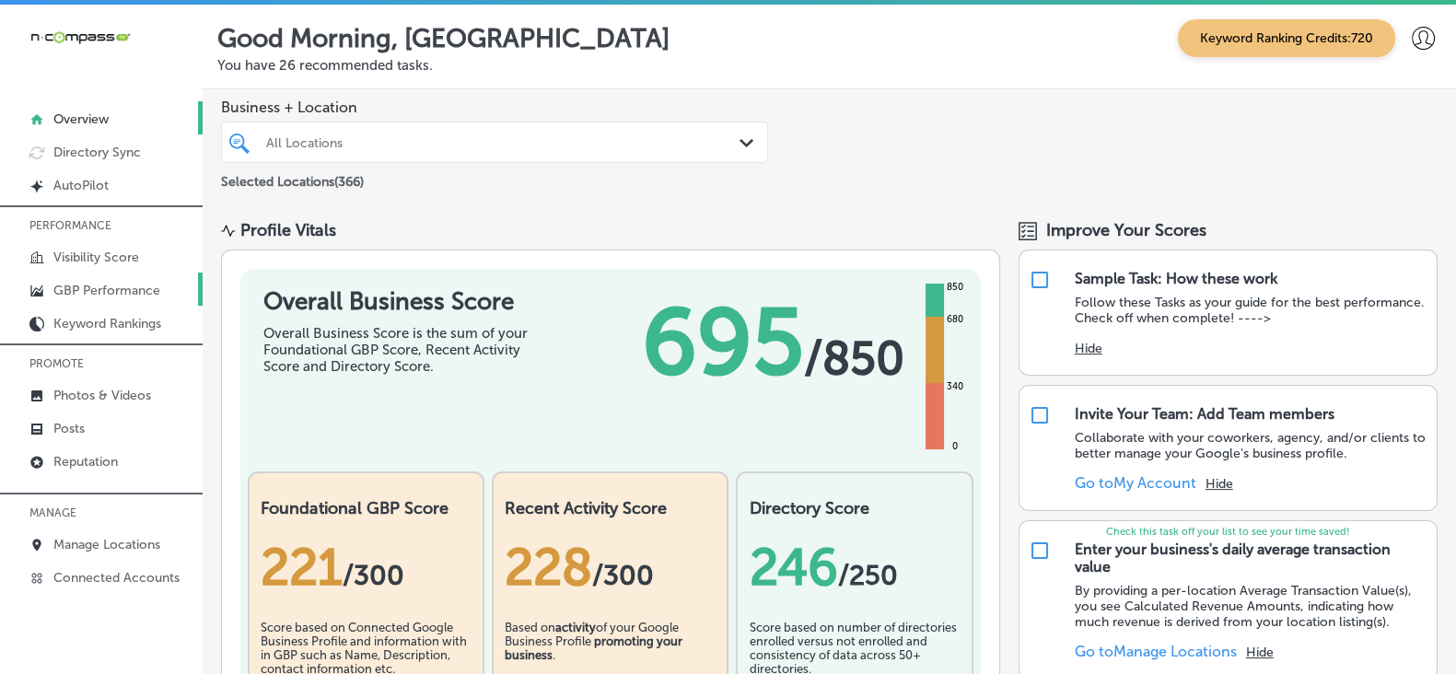 The width and height of the screenshot is (1456, 674). I want to click on p: Manage Locations, so click(107, 544).